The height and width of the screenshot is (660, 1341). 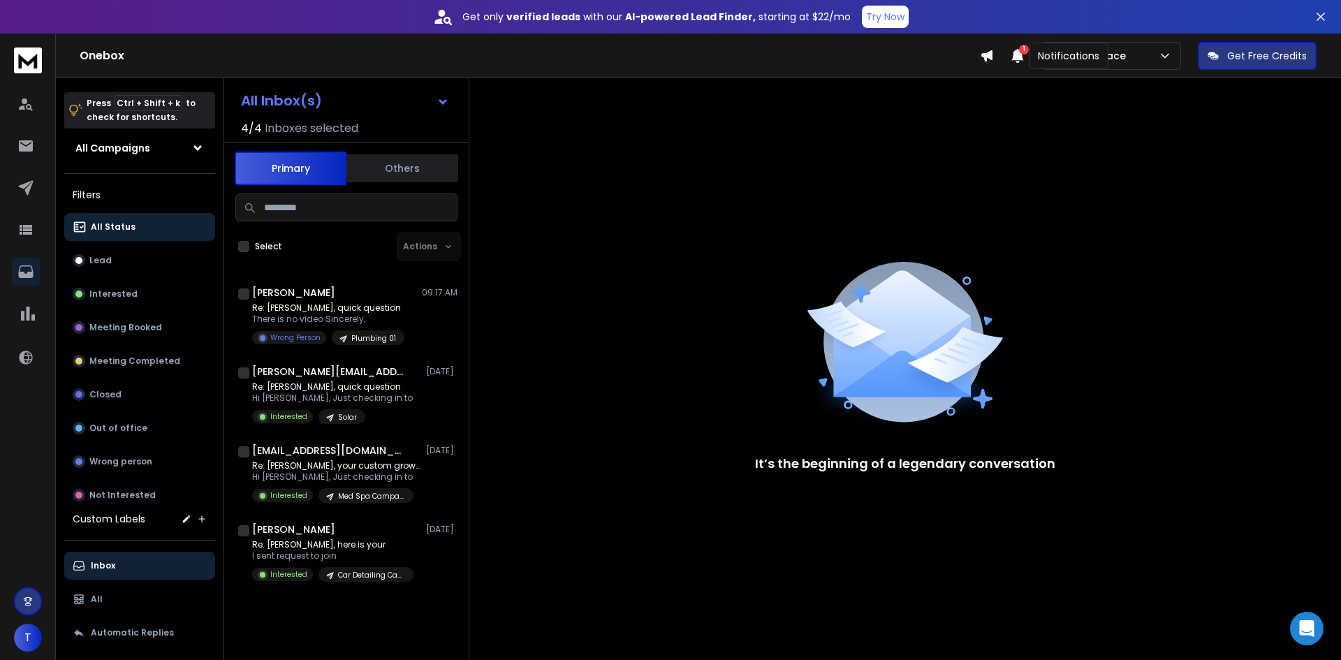 I want to click on p: Out of office, so click(x=118, y=428).